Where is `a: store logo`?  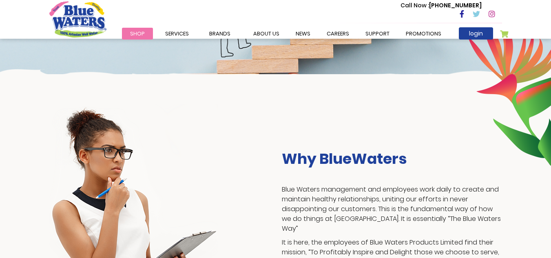
a: store logo is located at coordinates (78, 19).